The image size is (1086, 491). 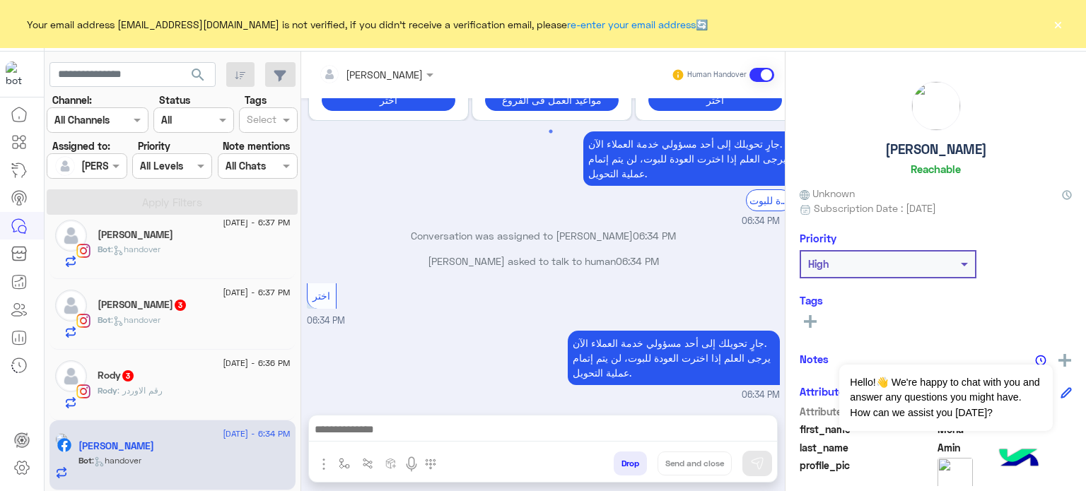 What do you see at coordinates (344, 464) in the screenshot?
I see `img: select flow` at bounding box center [344, 464].